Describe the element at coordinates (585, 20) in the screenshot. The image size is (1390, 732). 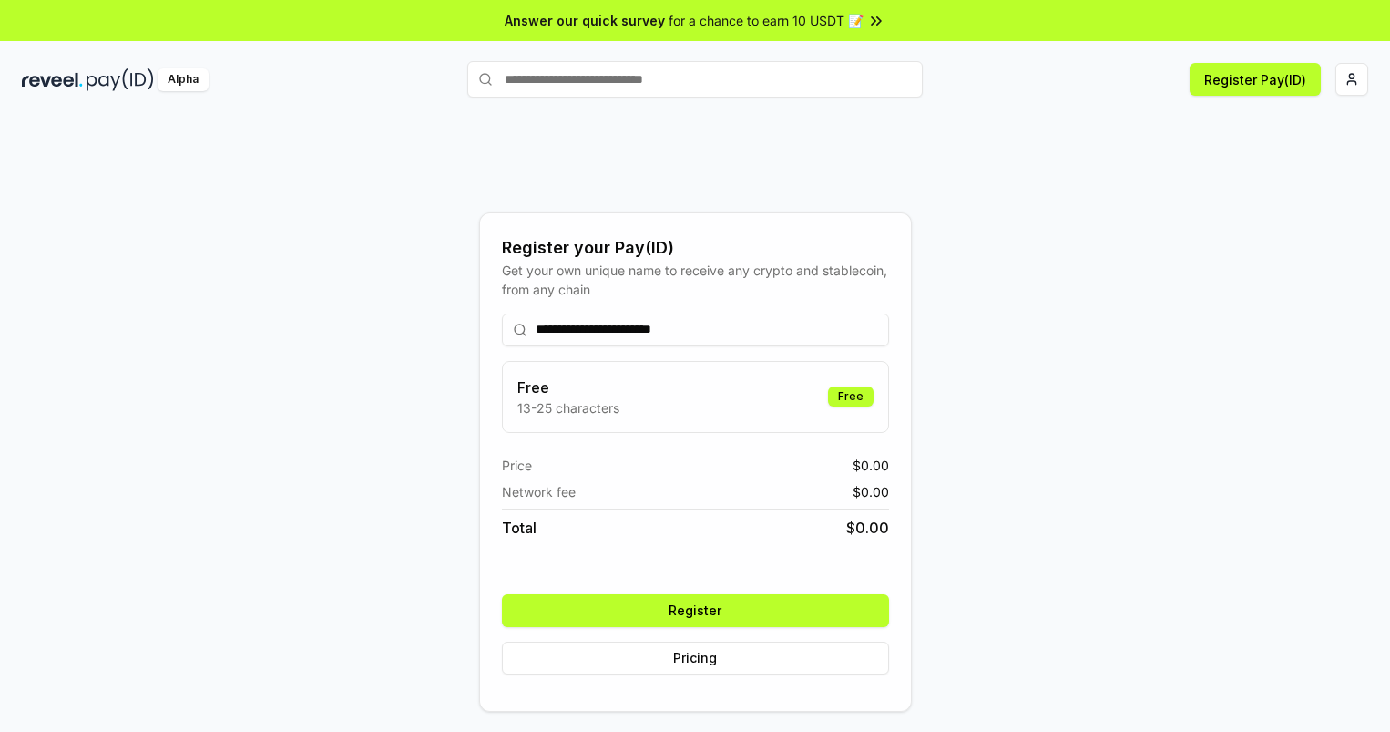
I see `span: Answer our quick survey` at that location.